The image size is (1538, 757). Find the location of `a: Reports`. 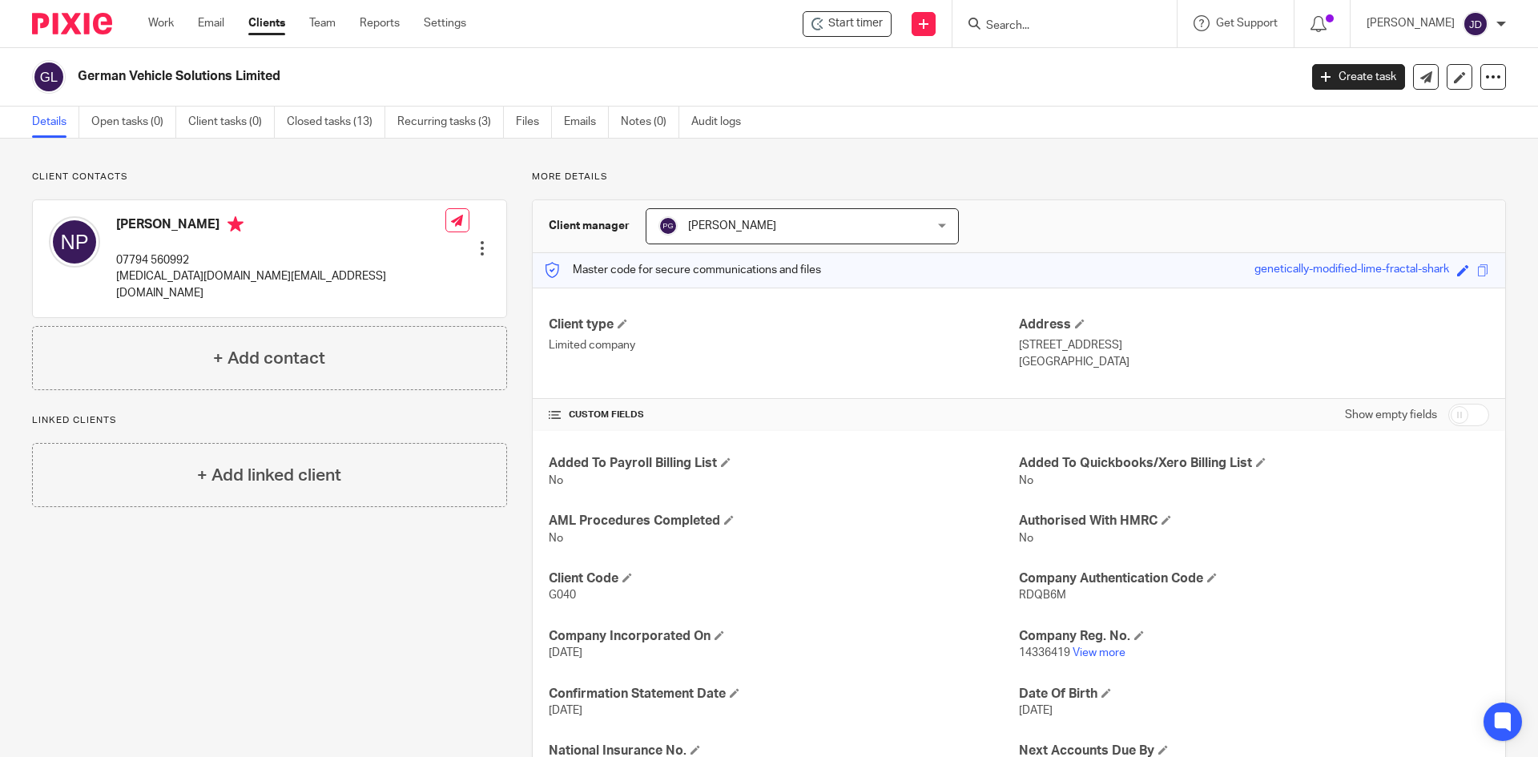

a: Reports is located at coordinates (380, 23).